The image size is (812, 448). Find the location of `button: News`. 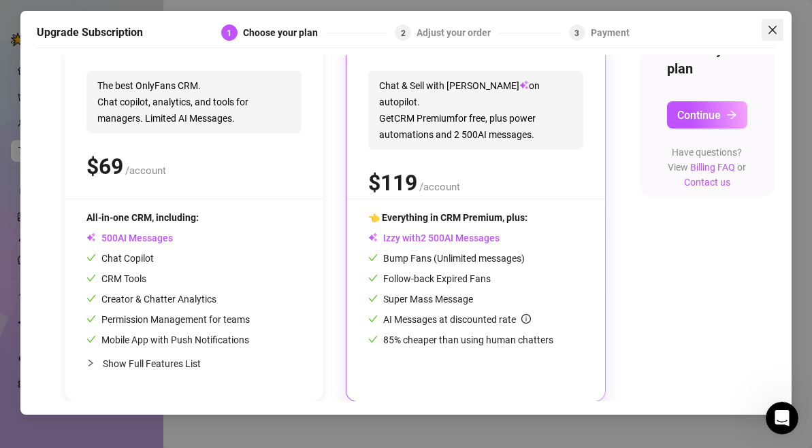

button: News is located at coordinates (238, 350).